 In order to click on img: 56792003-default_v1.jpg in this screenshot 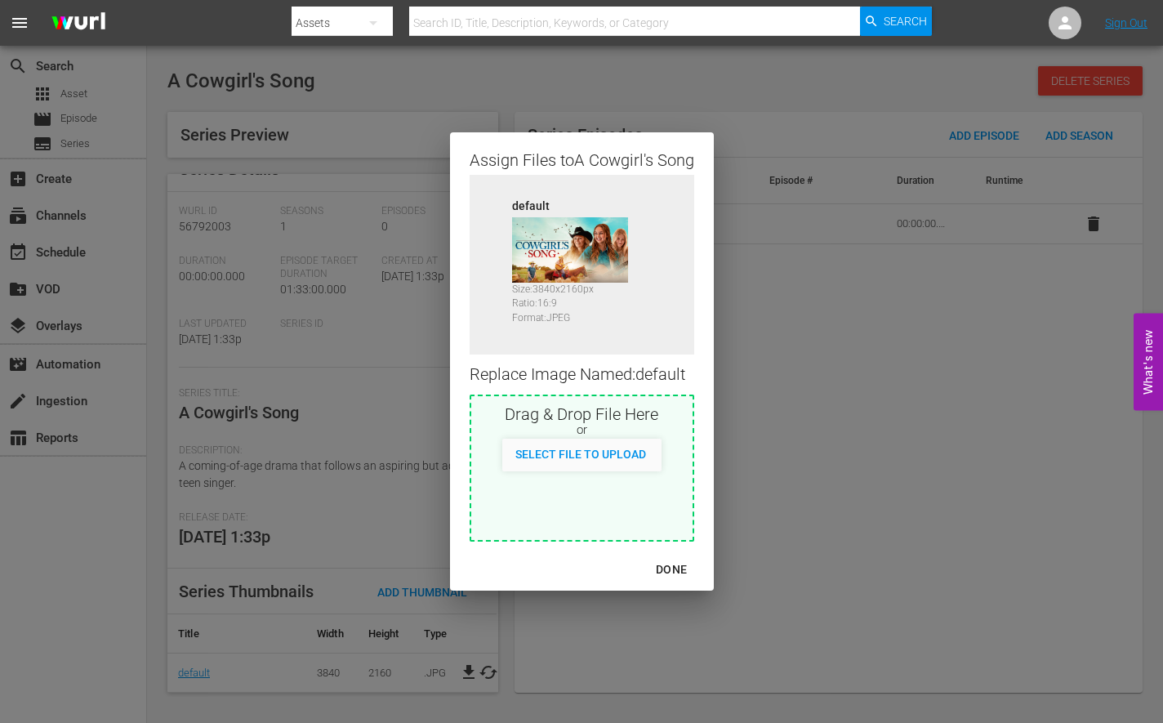, I will do `click(570, 250)`.